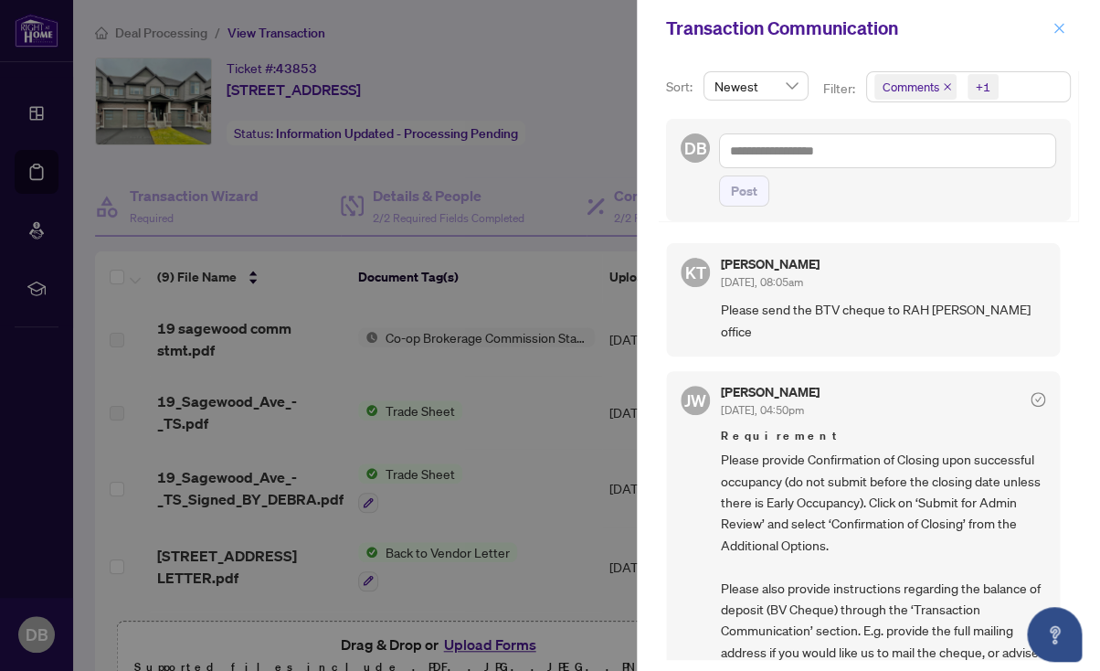 The image size is (1100, 671). What do you see at coordinates (681, 87) in the screenshot?
I see `p: Sort:` at bounding box center [681, 87].